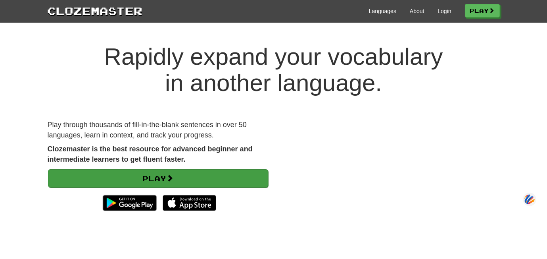 The image size is (547, 259). I want to click on strong: Clozemaster is the best resource for advanced beginner and intermediate learners to get fluent fa..., so click(150, 154).